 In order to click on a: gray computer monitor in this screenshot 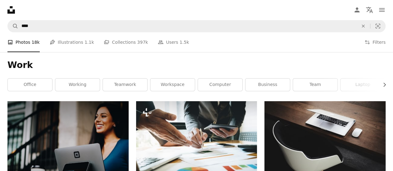, I will do `click(68, 147)`.